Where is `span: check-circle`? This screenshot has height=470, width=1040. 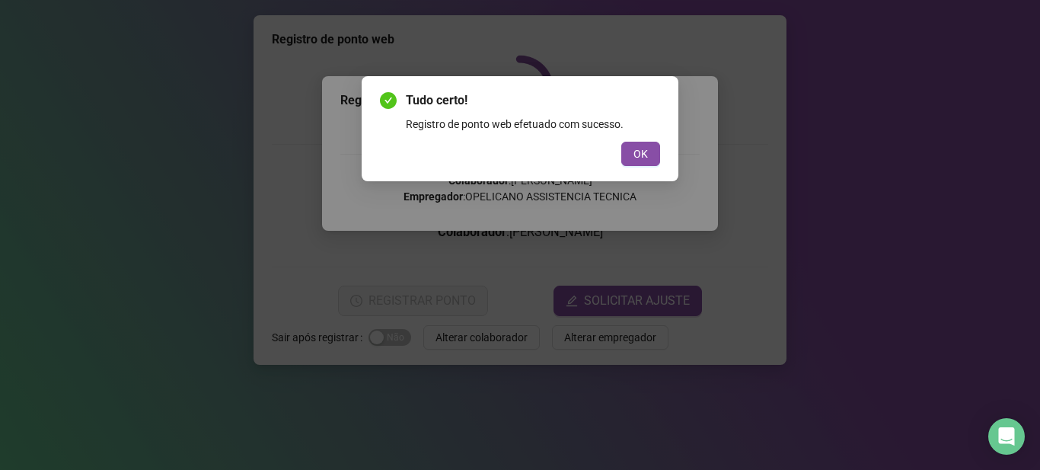 span: check-circle is located at coordinates (388, 100).